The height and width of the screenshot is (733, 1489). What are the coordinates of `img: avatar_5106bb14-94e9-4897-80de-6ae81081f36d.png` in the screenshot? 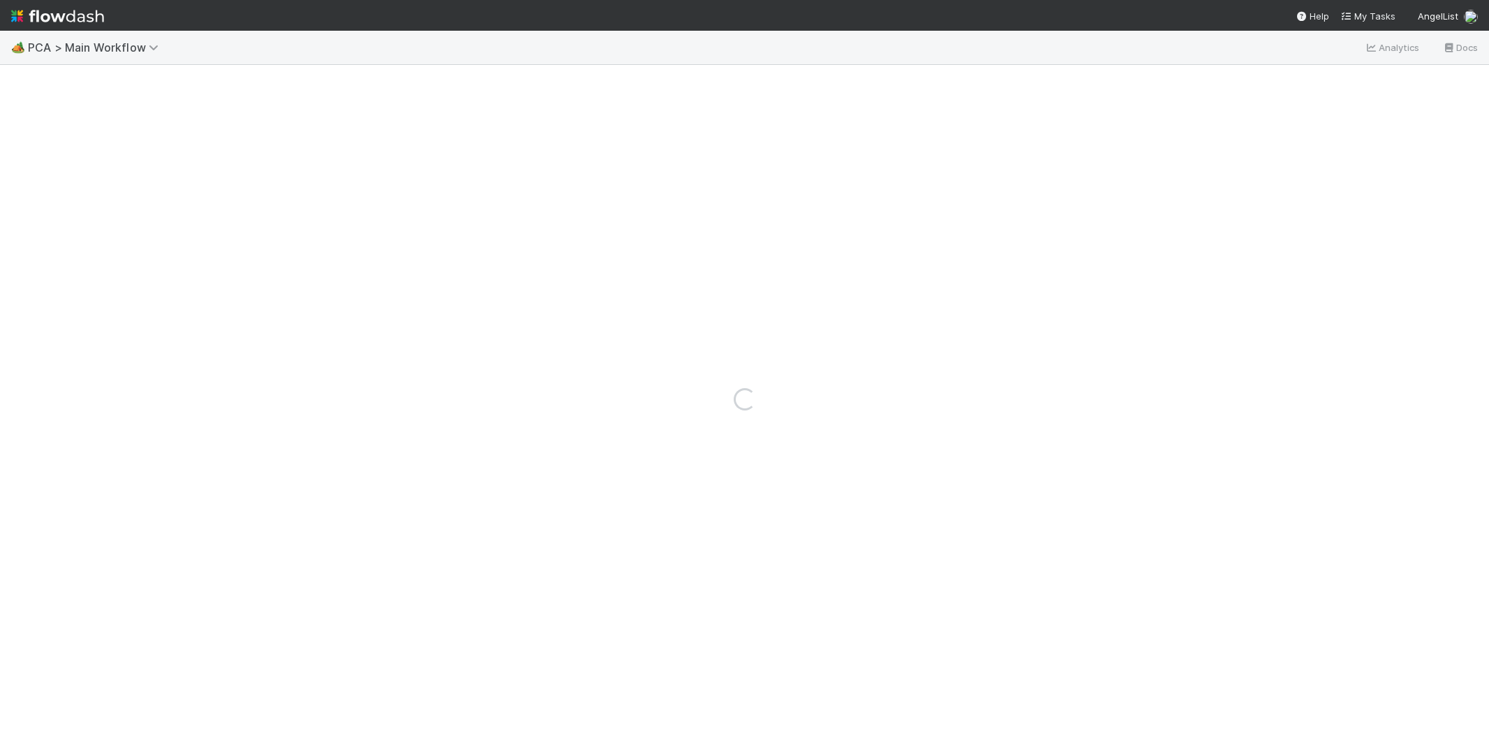 It's located at (1471, 17).